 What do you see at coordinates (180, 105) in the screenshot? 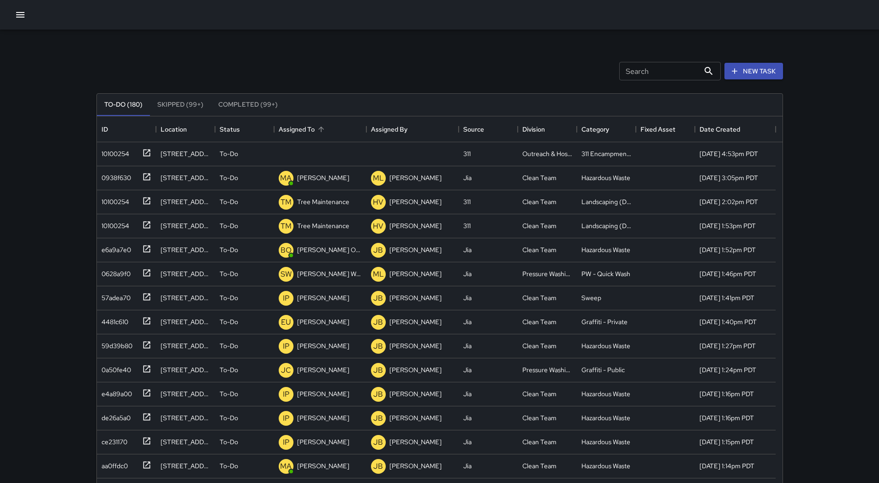
I see `button: Skipped (99+)` at bounding box center [180, 105].